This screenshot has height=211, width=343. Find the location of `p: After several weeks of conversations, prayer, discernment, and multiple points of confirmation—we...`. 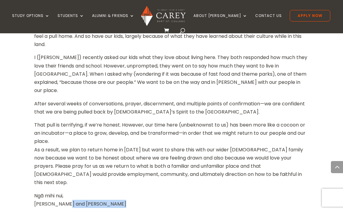

p: After several weeks of conversations, prayer, discernment, and multiple points of confirmation—we... is located at coordinates (171, 110).